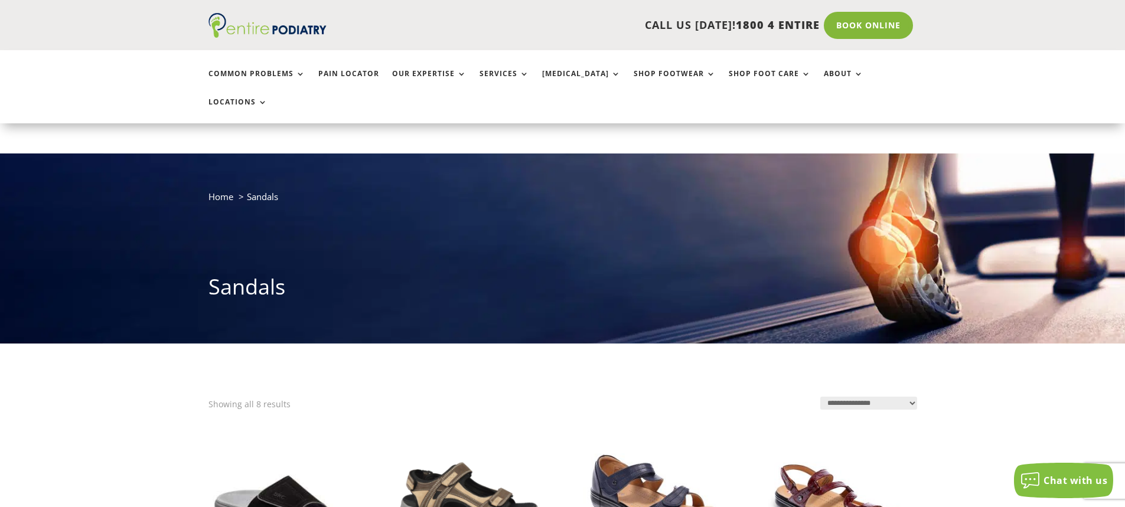 The height and width of the screenshot is (507, 1125). What do you see at coordinates (778, 25) in the screenshot?
I see `span: 1800 4 ENTIRE` at bounding box center [778, 25].